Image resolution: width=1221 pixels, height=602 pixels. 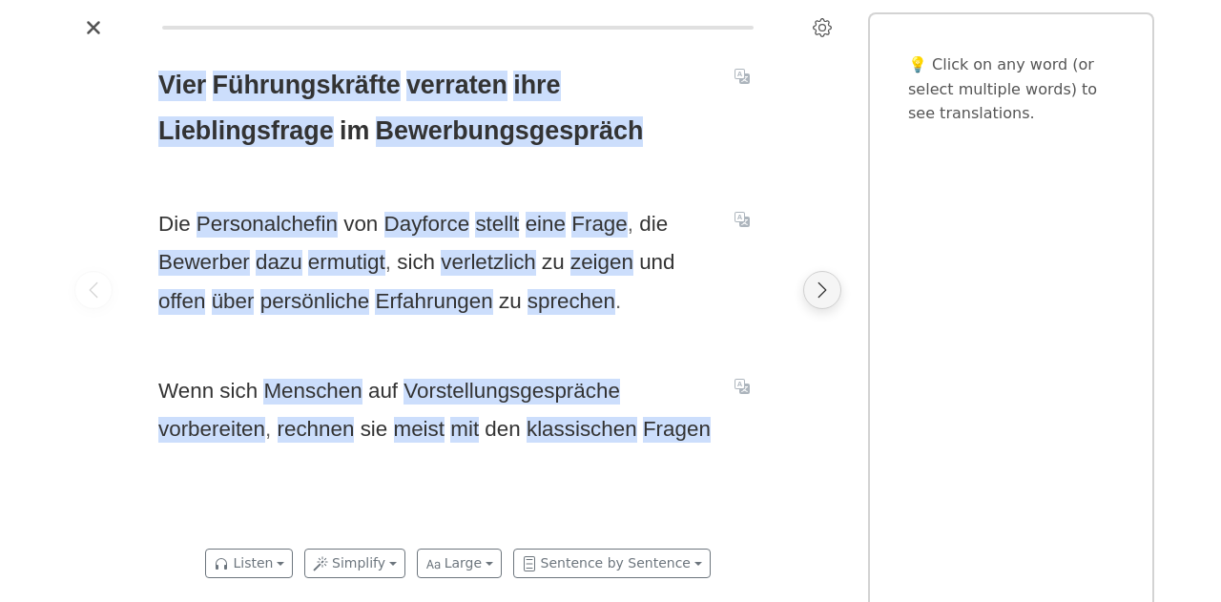 I want to click on div: Reading progress, so click(x=458, y=28).